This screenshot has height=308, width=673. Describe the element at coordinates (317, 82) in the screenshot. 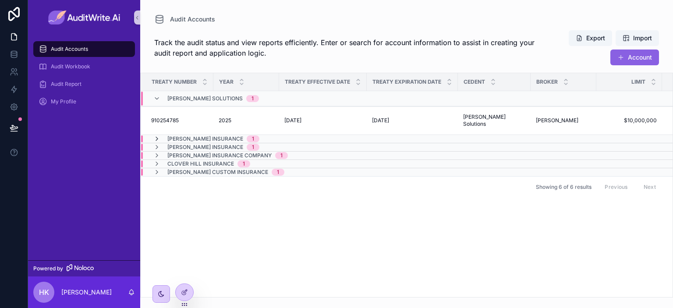

I see `span: Treaty Effective Date` at that location.